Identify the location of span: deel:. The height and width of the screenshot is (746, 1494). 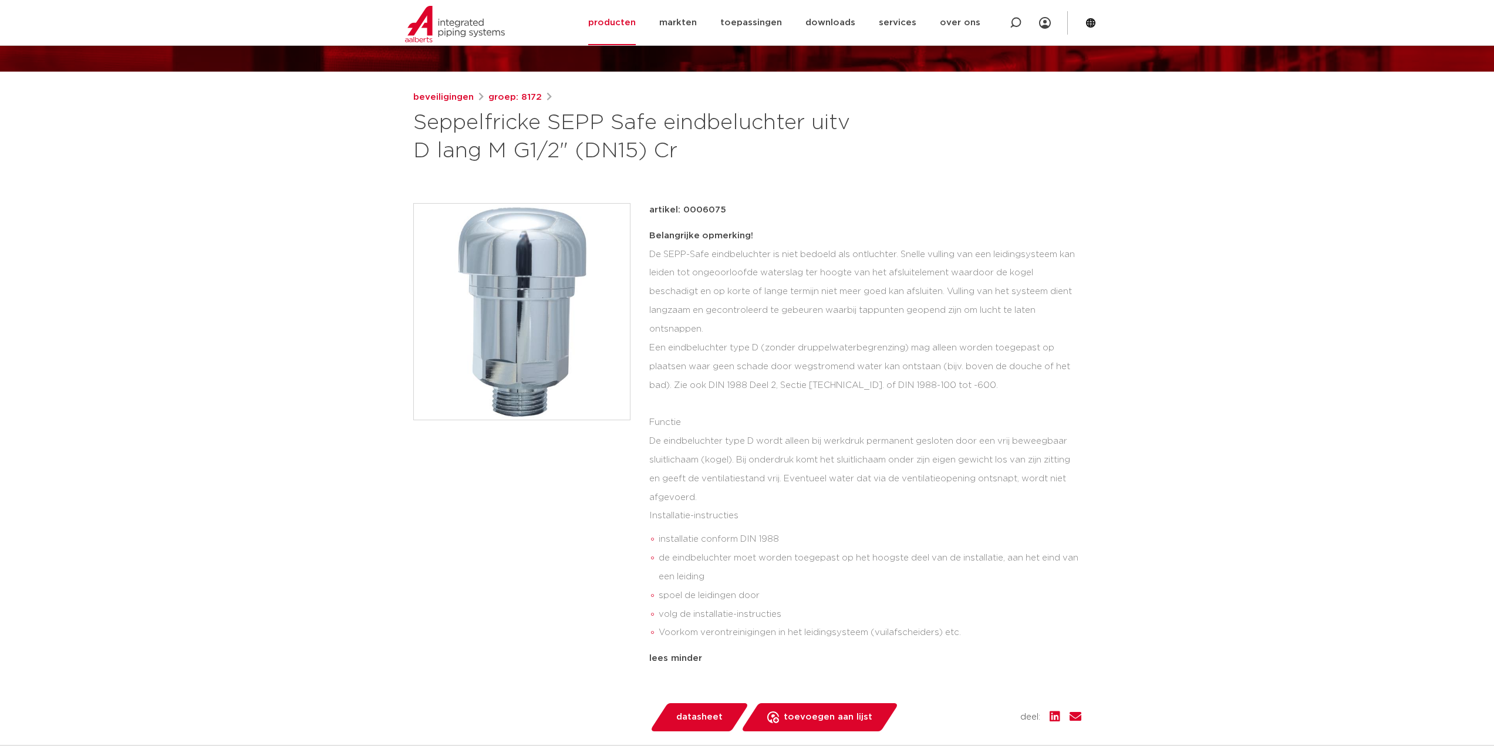
(1031, 718).